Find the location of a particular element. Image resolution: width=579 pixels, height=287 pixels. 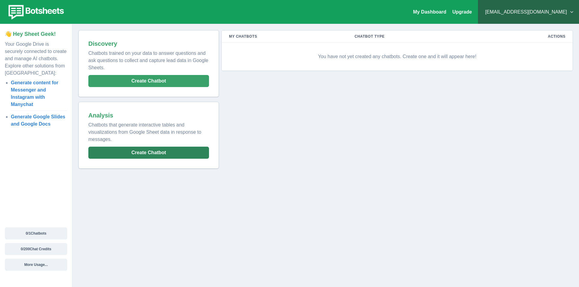

button: 0/200Chat Credits is located at coordinates (36, 249).